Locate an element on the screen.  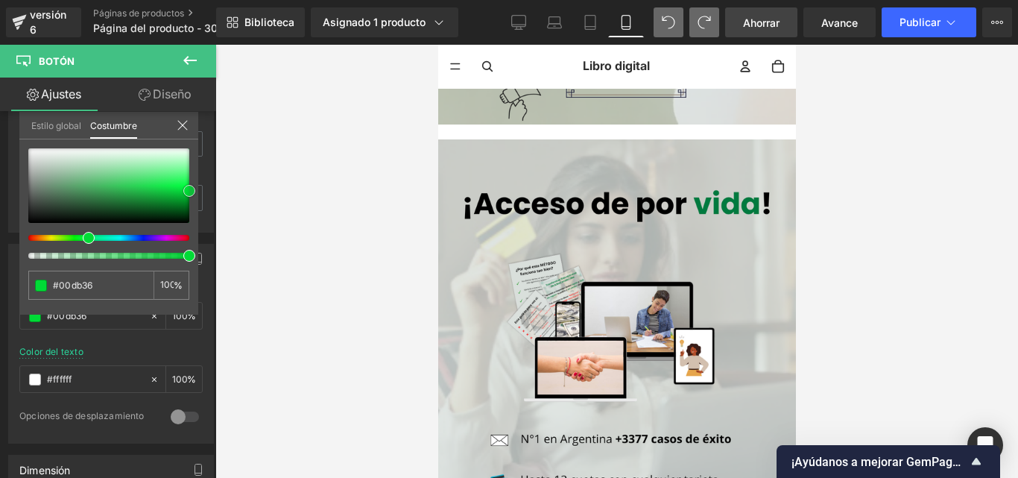
button: Abrir búsqueda is located at coordinates (49, 22).